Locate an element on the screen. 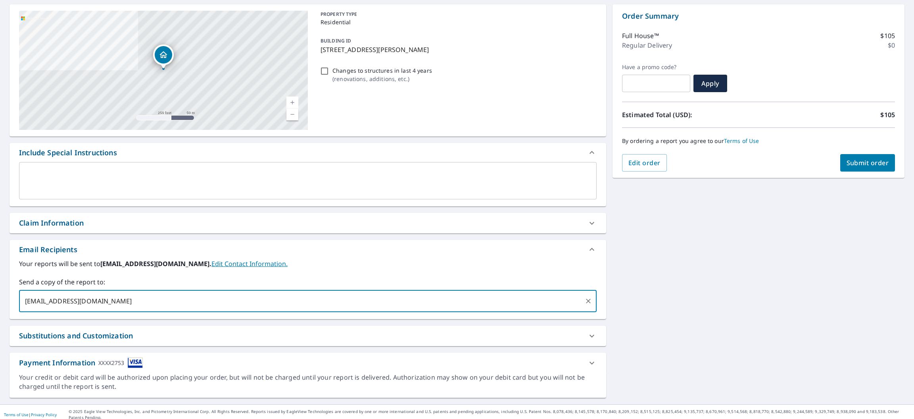 This screenshot has width=914, height=419. span: Apply is located at coordinates (710, 83).